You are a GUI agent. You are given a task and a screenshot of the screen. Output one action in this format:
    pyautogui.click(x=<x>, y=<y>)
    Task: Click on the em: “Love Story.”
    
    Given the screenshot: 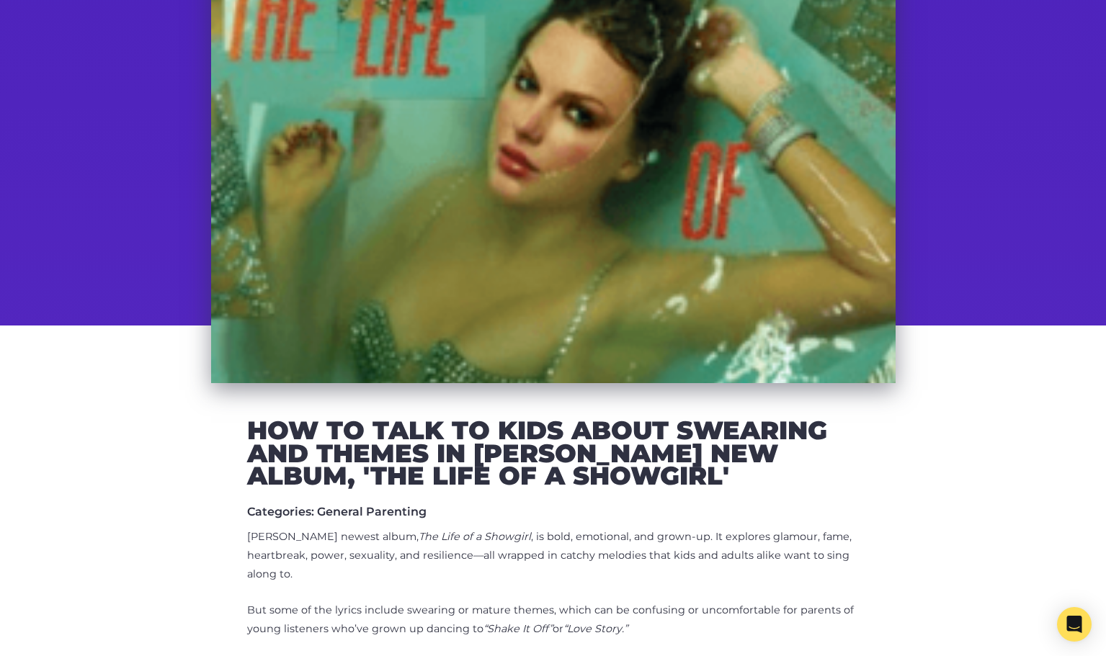 What is the action you would take?
    pyautogui.click(x=595, y=629)
    